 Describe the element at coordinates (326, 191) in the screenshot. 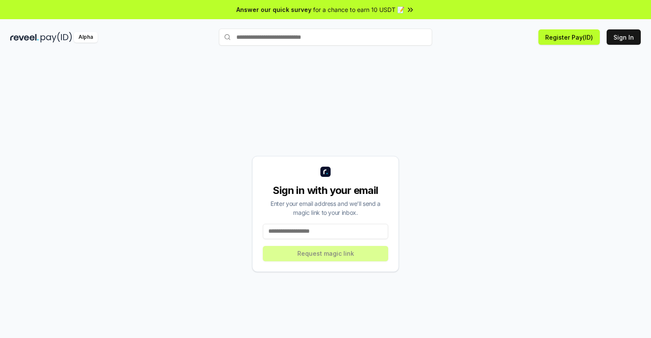

I see `div: Sign in with your email` at that location.